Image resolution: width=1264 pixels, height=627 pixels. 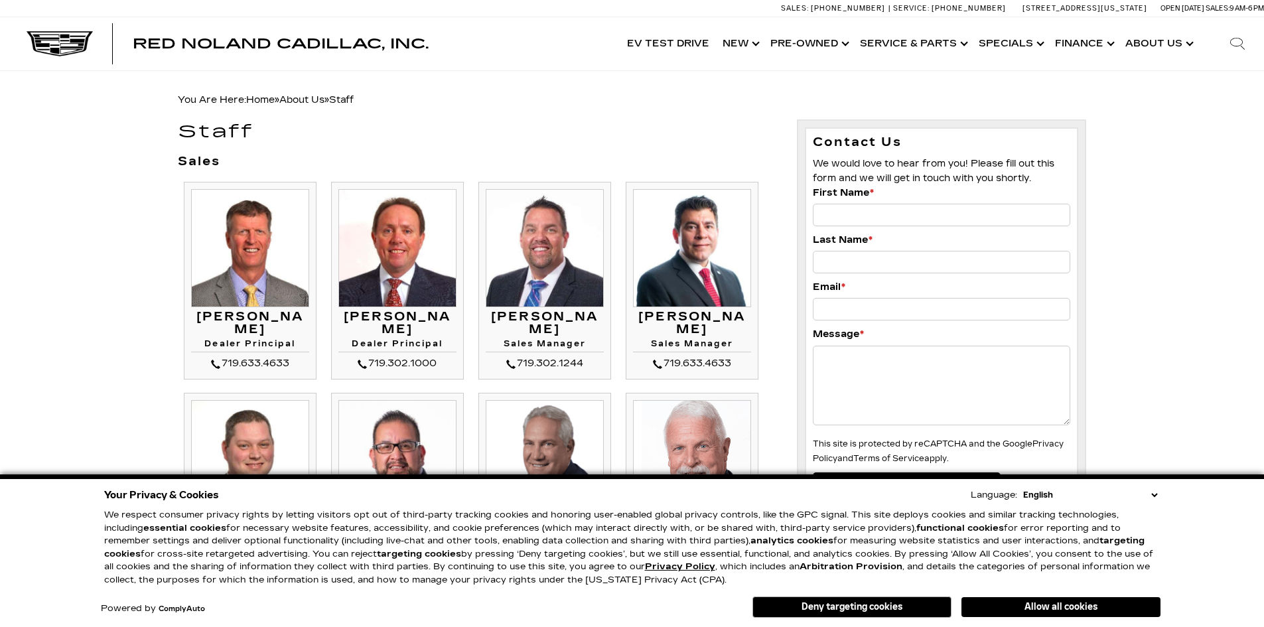 I want to click on p: We respect consumer privacy rights by letting visitors opt out of third-party tracking cookies an..., so click(x=632, y=547).